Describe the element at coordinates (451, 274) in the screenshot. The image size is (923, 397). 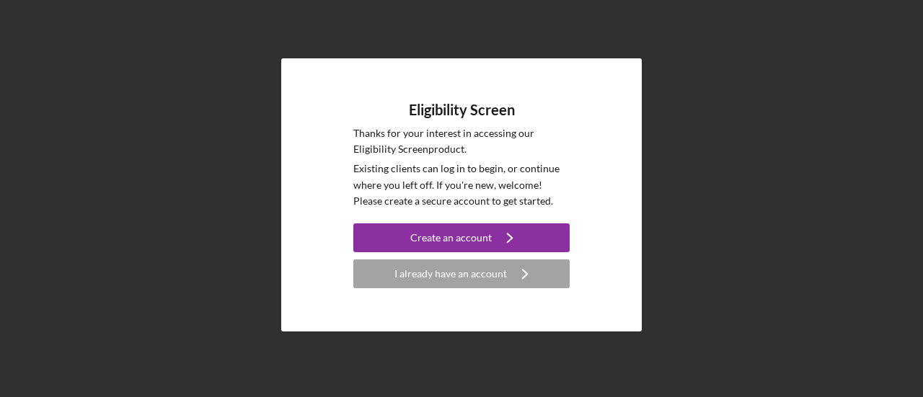
I see `div: I already have an account` at that location.